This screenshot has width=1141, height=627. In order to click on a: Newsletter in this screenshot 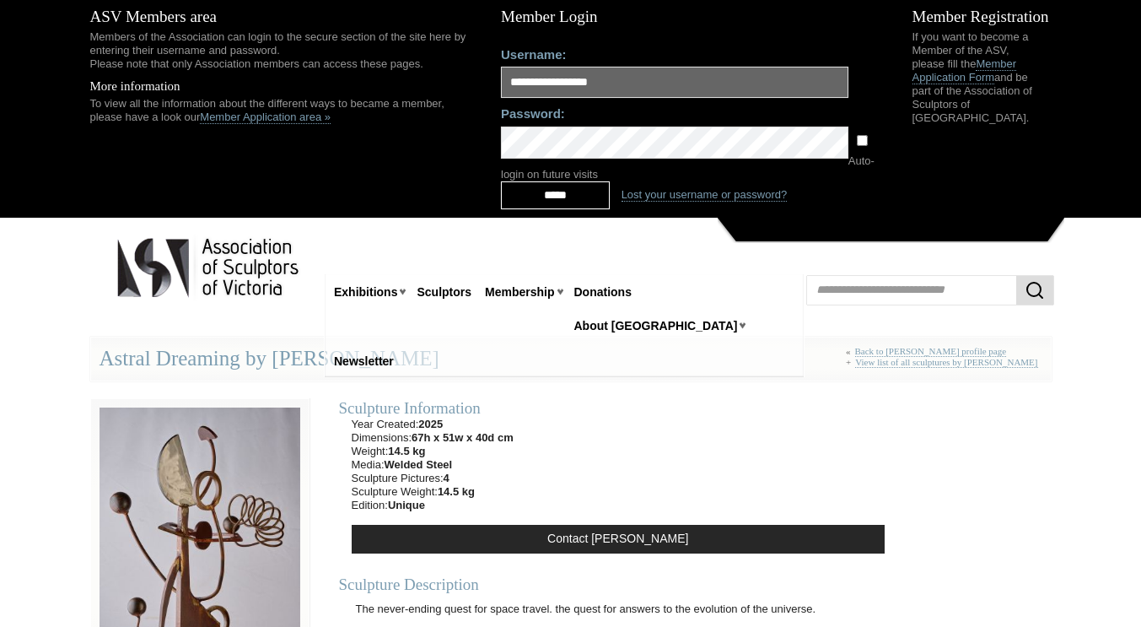, I will do `click(363, 361)`.